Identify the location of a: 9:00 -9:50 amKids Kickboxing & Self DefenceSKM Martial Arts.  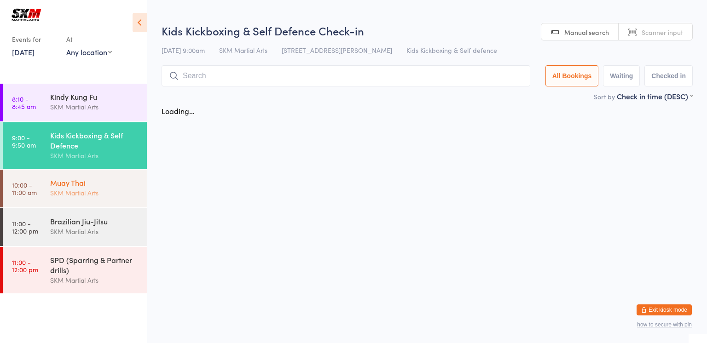
(75, 145).